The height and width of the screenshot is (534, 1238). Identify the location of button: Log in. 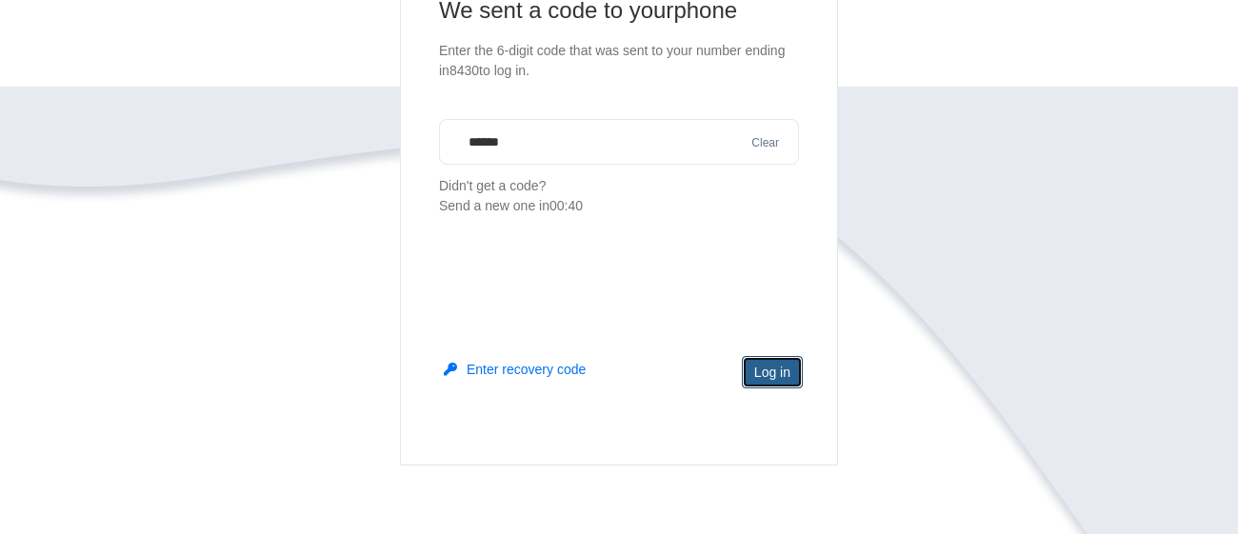
(772, 372).